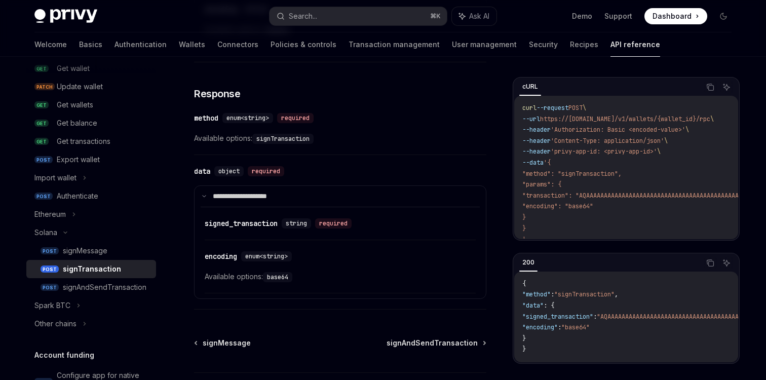 The width and height of the screenshot is (766, 380). I want to click on div: Solana, so click(46, 233).